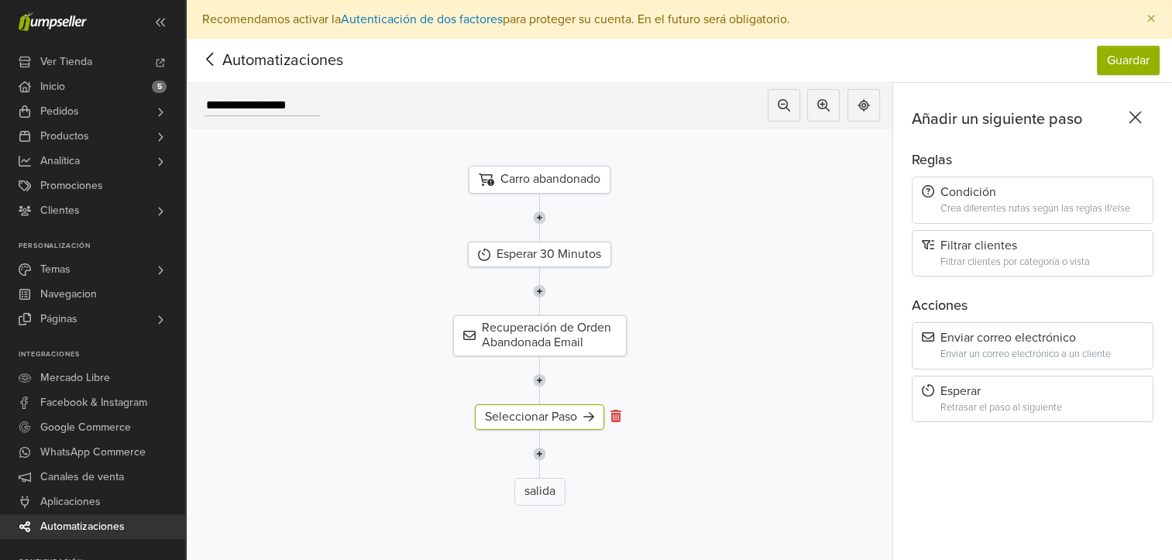 The image size is (1172, 560). Describe the element at coordinates (1033, 338) in the screenshot. I see `div: Enviar correo electrónico` at that location.